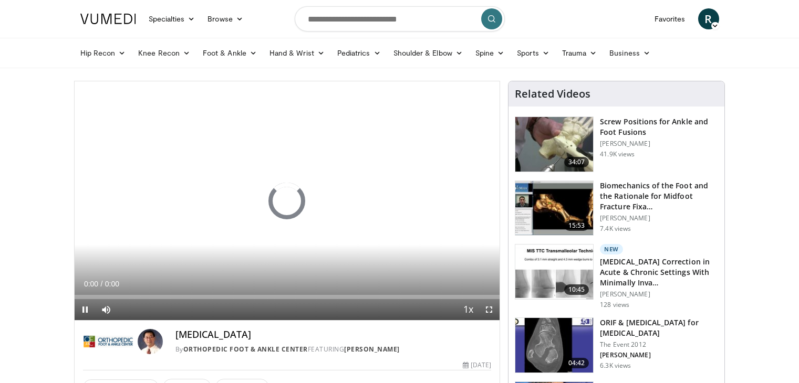 The image size is (799, 383). Describe the element at coordinates (554, 144) in the screenshot. I see `img: 67572_0000_3.png.150x105_q85_crop-smart_upscale.jpg` at that location.